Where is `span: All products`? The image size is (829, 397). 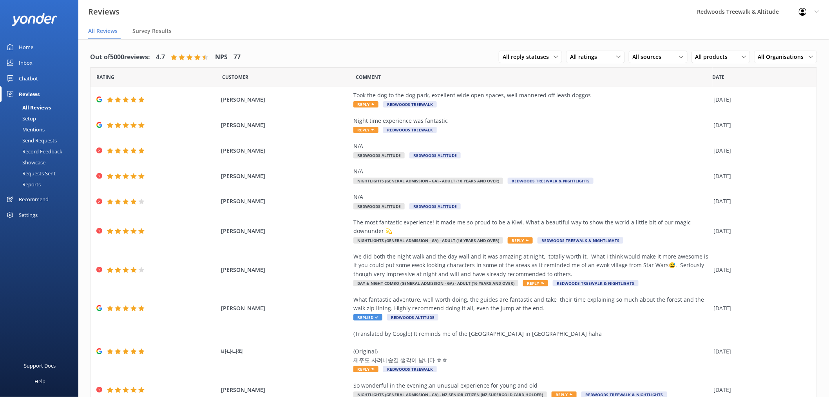 span: All products is located at coordinates (714, 57).